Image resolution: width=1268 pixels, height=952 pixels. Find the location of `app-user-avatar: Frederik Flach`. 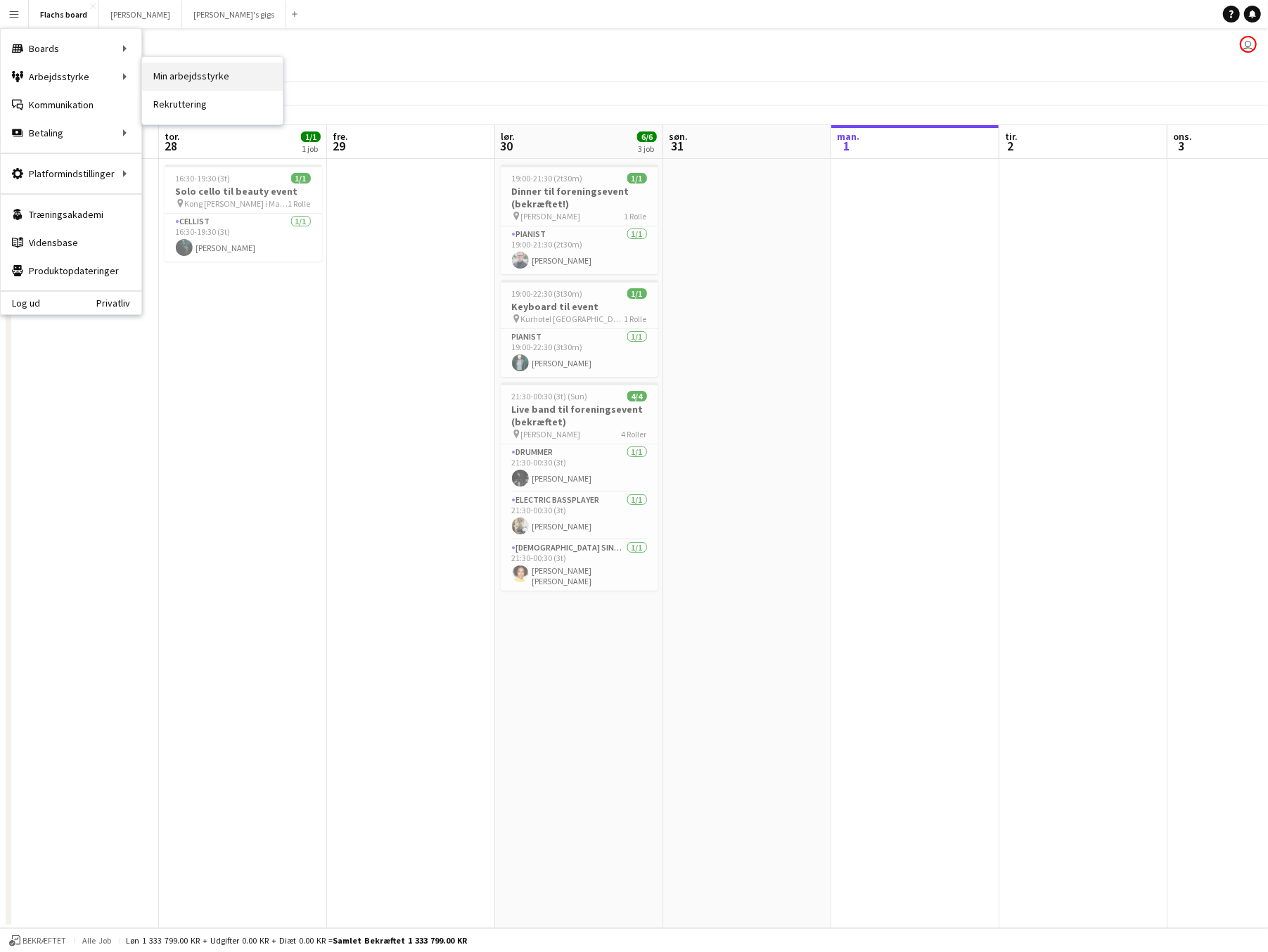

app-user-avatar: Frederik Flach is located at coordinates (1248, 44).